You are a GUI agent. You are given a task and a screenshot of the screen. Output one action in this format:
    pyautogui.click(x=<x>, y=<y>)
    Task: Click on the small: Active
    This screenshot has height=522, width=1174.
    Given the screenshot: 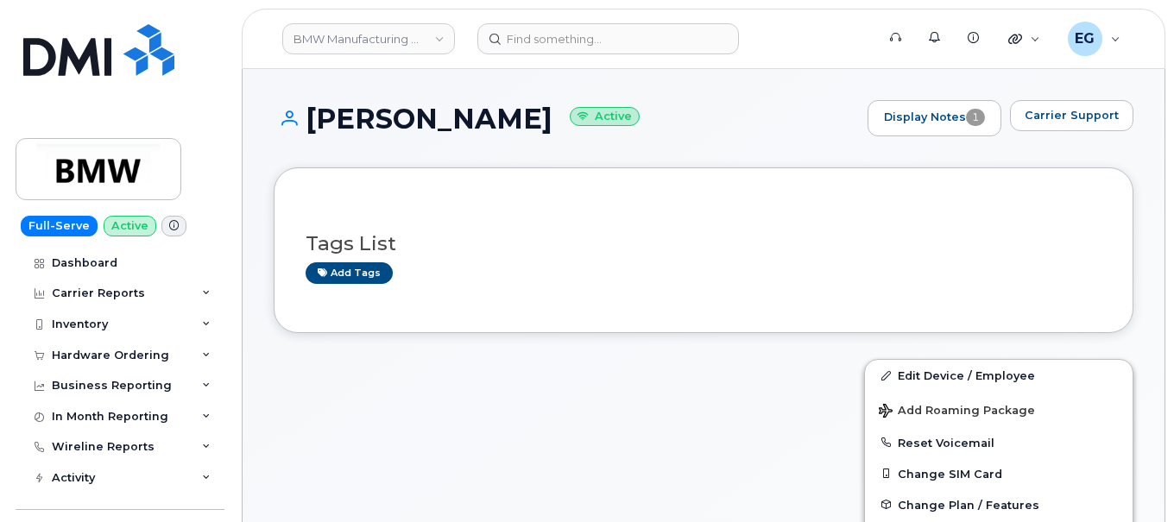 What is the action you would take?
    pyautogui.click(x=604, y=117)
    